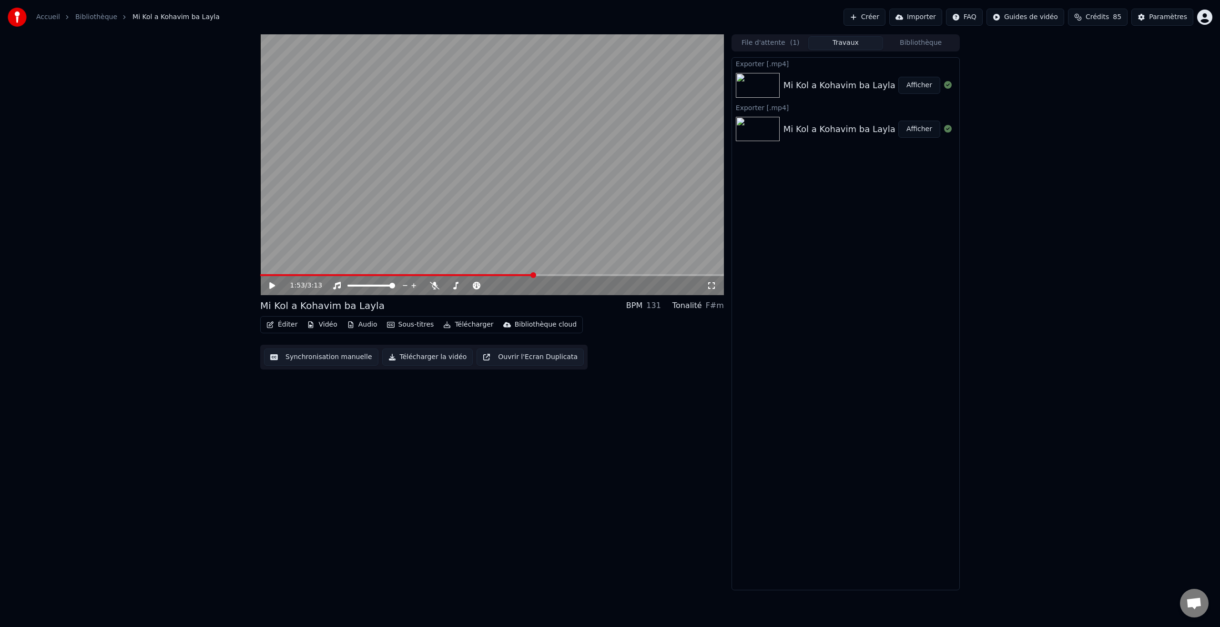  I want to click on button: FAQ, so click(964, 17).